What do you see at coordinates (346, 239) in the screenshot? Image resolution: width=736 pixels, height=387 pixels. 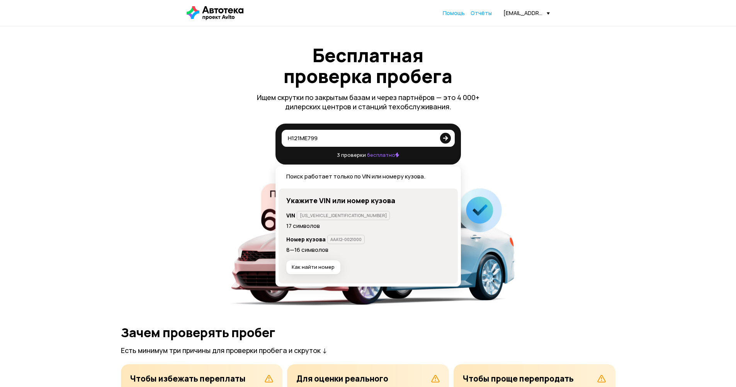 I see `p: AAA12-0021000` at bounding box center [346, 239].